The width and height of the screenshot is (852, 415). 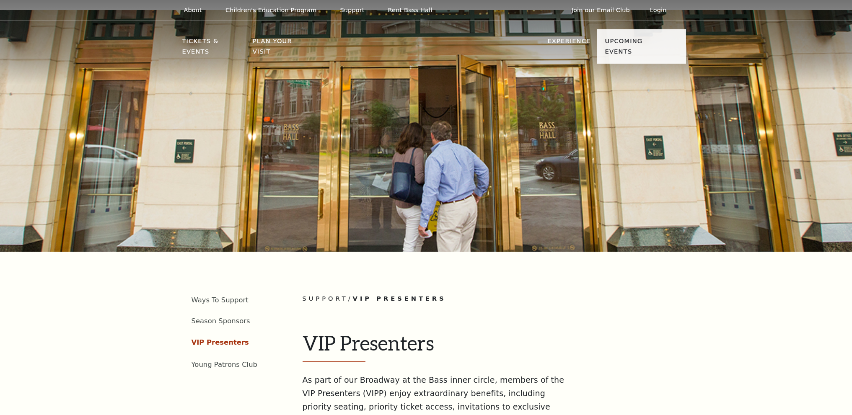 I want to click on p: Rent Bass Hall, so click(x=410, y=10).